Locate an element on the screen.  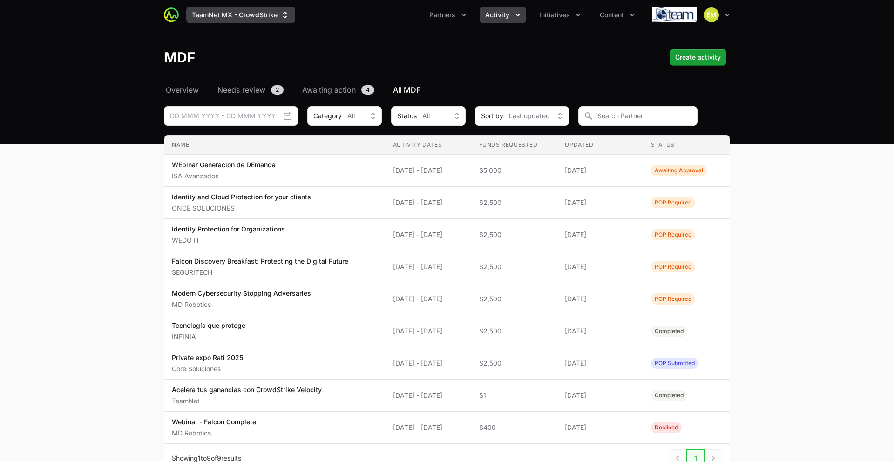
div: Partners menu is located at coordinates (448, 15).